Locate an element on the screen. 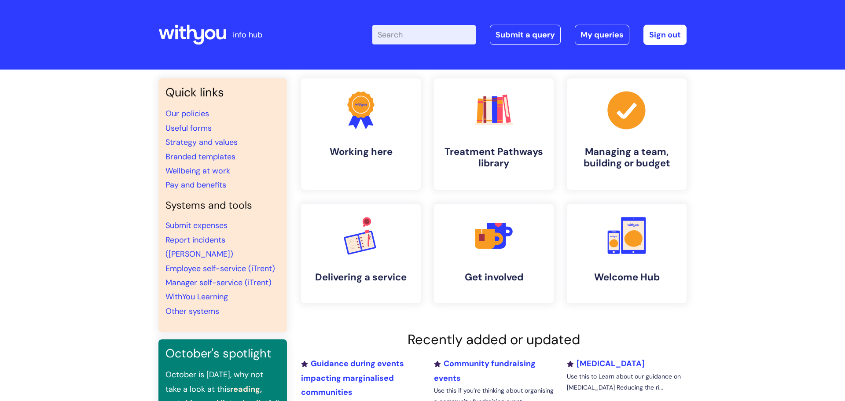 This screenshot has width=845, height=401. a: My queries is located at coordinates (602, 35).